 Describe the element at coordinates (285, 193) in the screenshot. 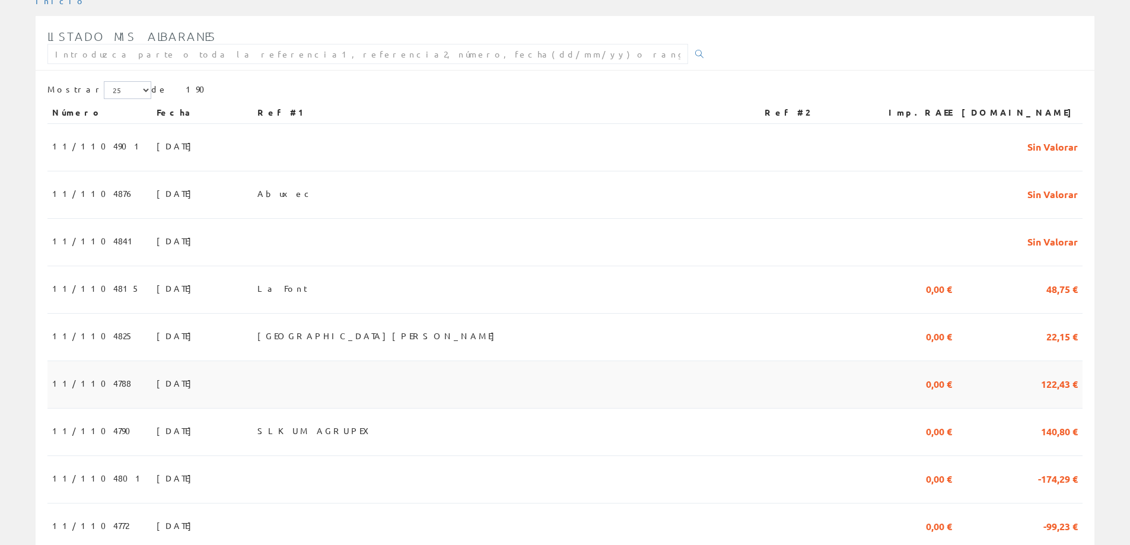

I see `span: Abuxec` at that location.